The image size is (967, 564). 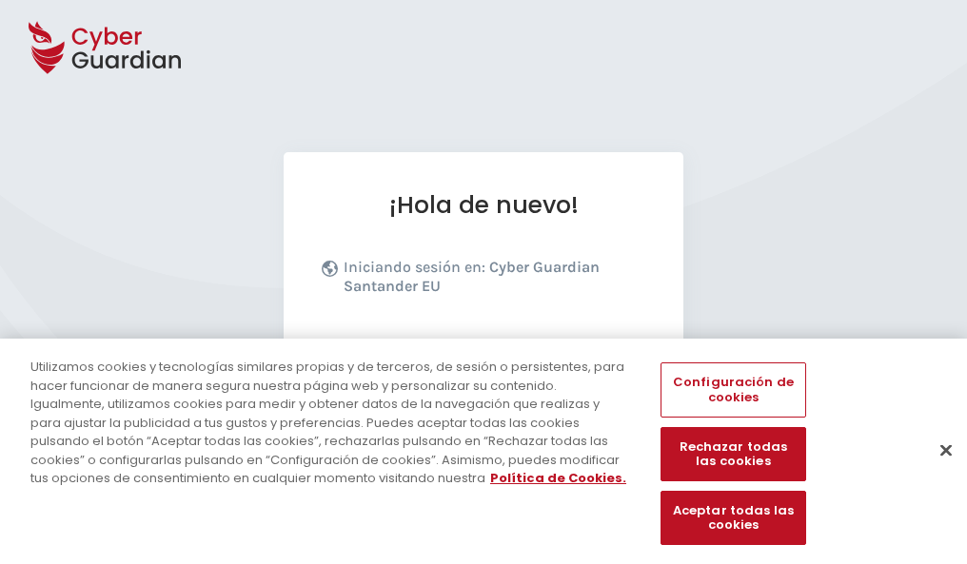 What do you see at coordinates (558, 478) in the screenshot?
I see `a: Más información sobre su privacidad, se abre en una nueva pestaña` at bounding box center [558, 478].